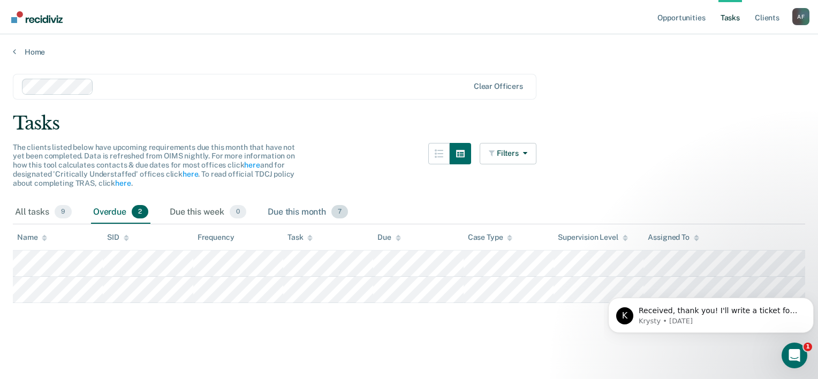  Describe the element at coordinates (63, 212) in the screenshot. I see `span: 9` at that location.